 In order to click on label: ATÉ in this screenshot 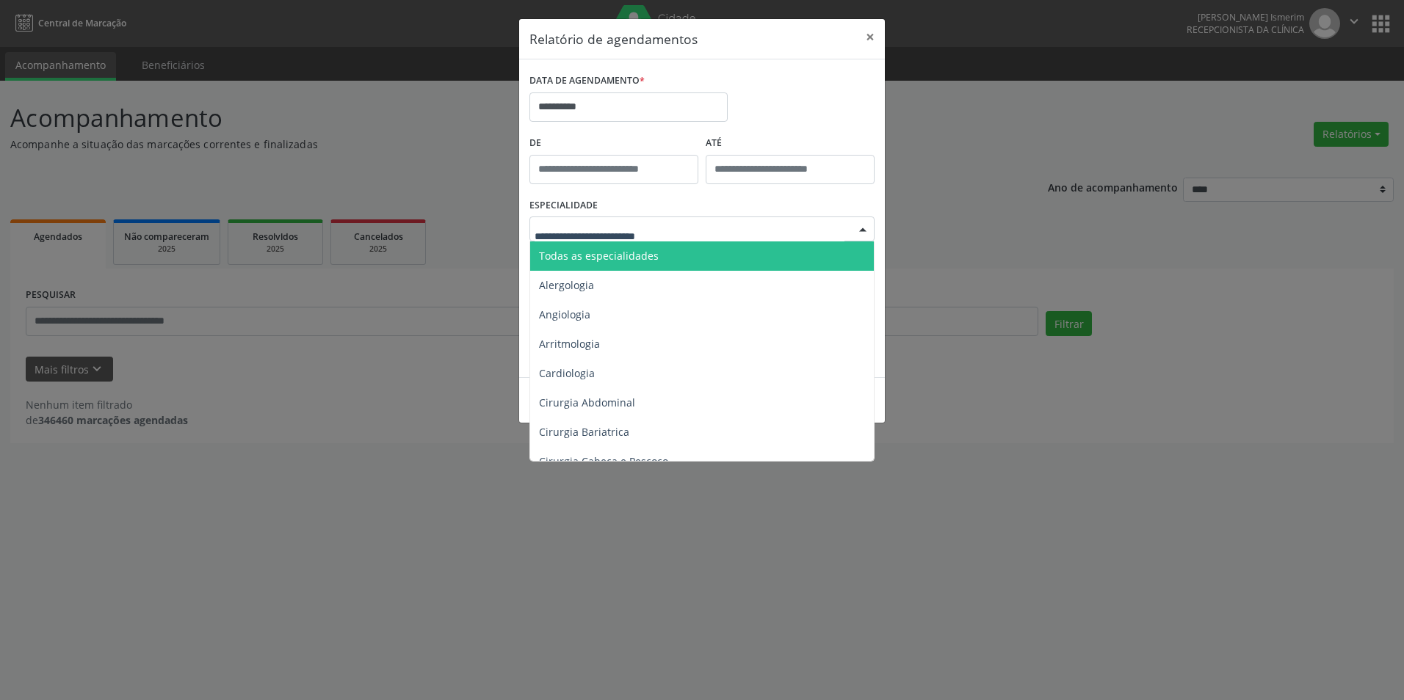, I will do `click(790, 143)`.